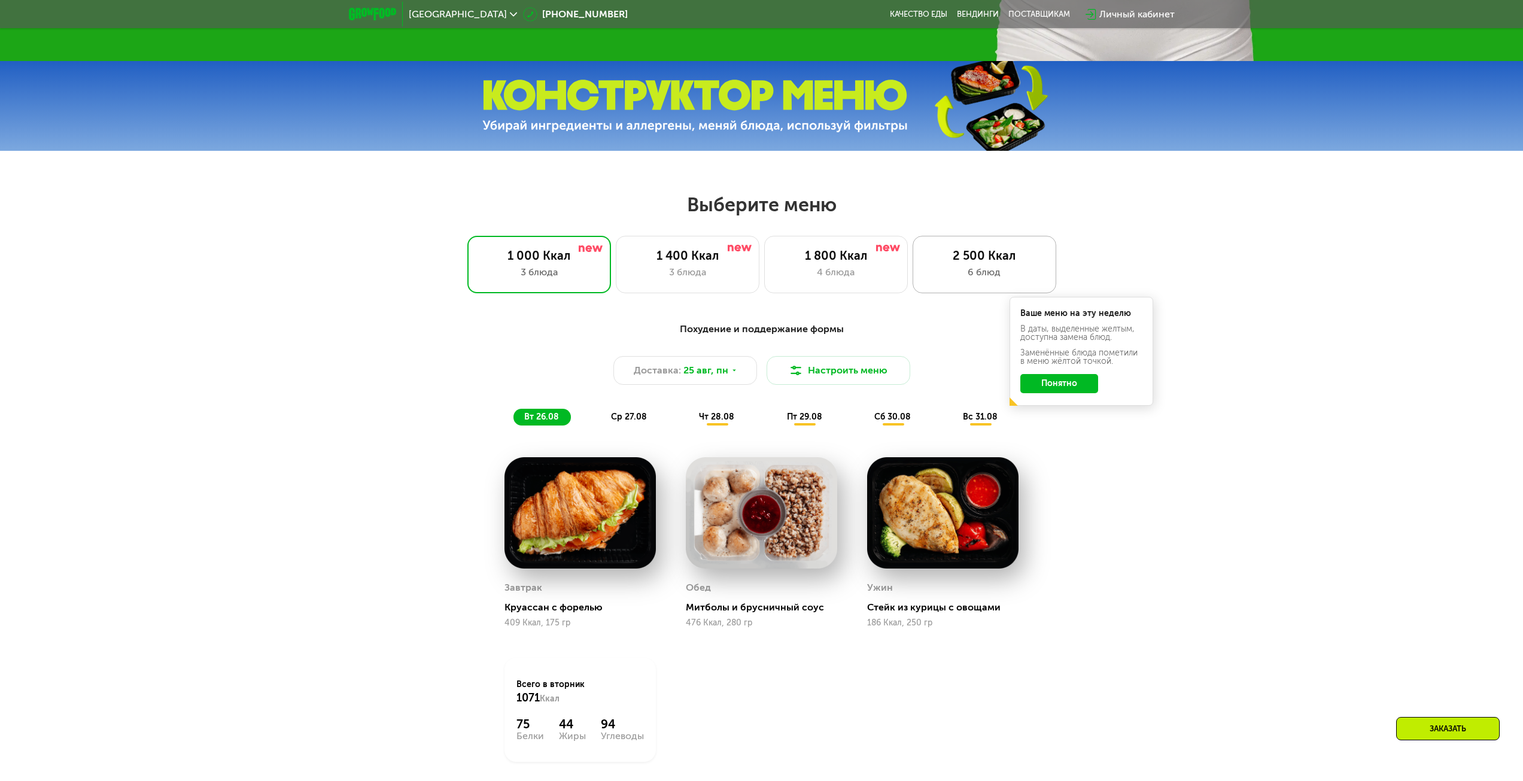  Describe the element at coordinates (1059, 384) in the screenshot. I see `button: Понятно` at that location.